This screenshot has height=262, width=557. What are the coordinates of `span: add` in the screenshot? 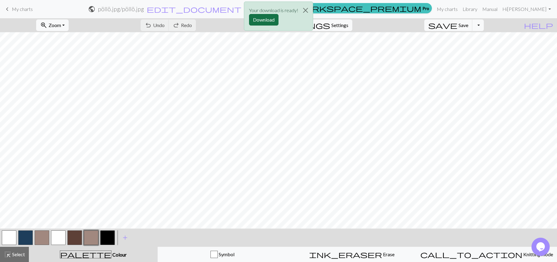 It's located at (125, 238).